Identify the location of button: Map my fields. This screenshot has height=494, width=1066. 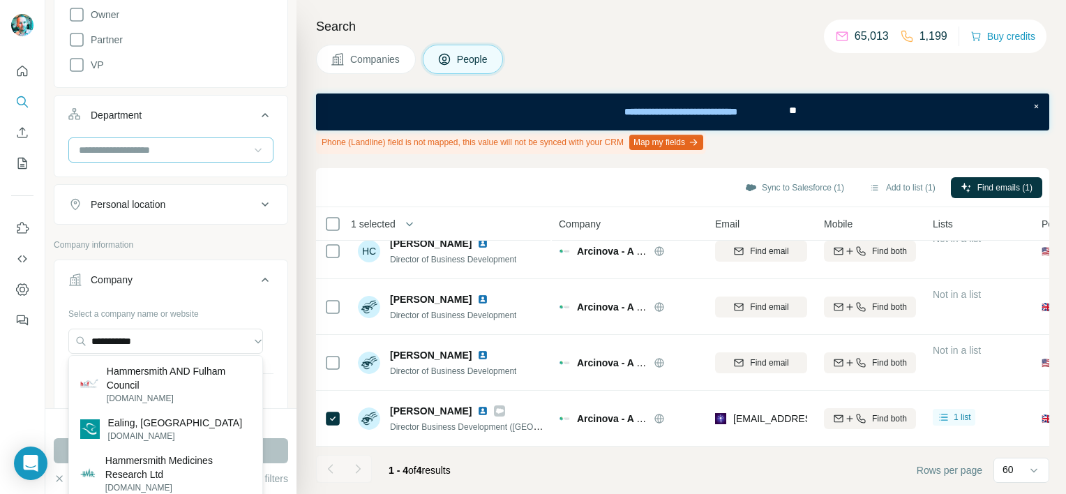
(666, 142).